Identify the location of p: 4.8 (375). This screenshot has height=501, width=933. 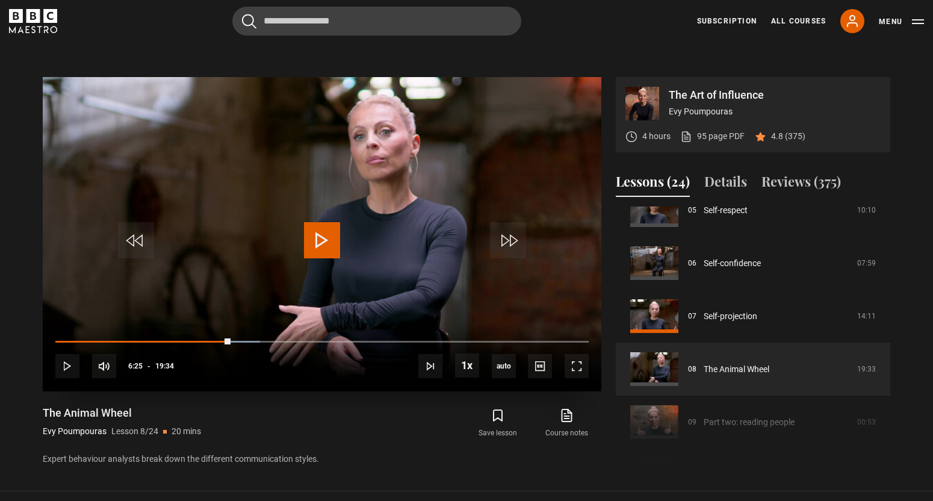
(788, 136).